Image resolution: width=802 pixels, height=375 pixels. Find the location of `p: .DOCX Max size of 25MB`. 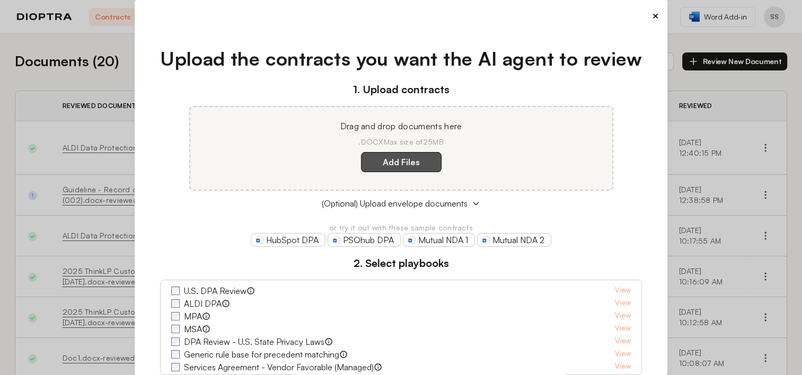

p: .DOCX Max size of 25MB is located at coordinates (401, 142).